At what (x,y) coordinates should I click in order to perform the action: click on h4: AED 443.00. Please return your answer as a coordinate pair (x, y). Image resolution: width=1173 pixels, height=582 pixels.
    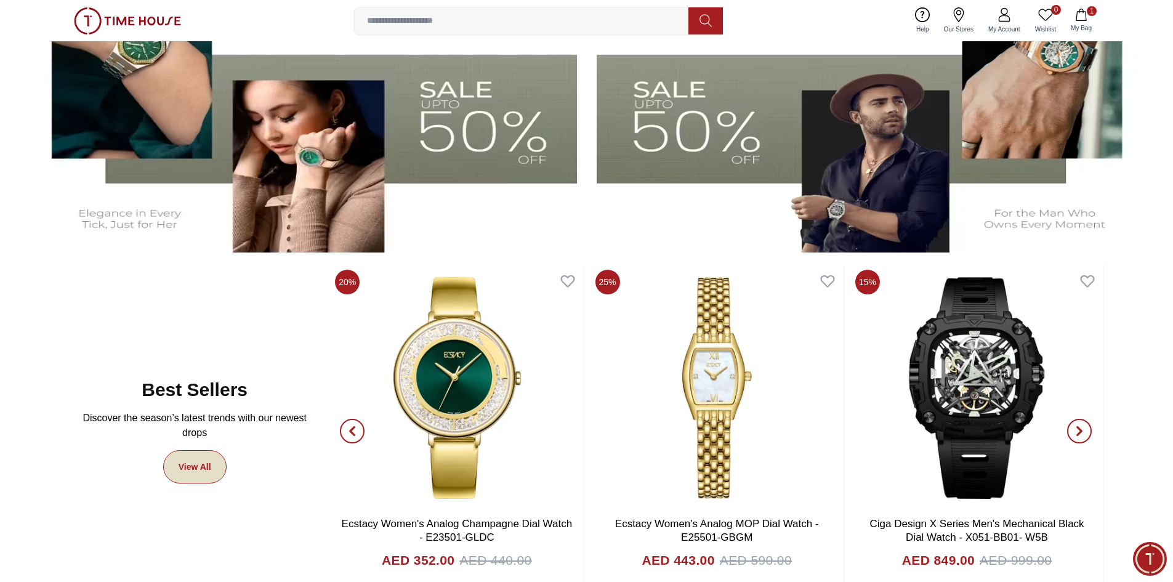
    Looking at the image, I should click on (678, 561).